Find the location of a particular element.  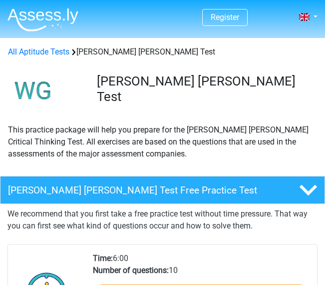

img: Assessly is located at coordinates (43, 19).